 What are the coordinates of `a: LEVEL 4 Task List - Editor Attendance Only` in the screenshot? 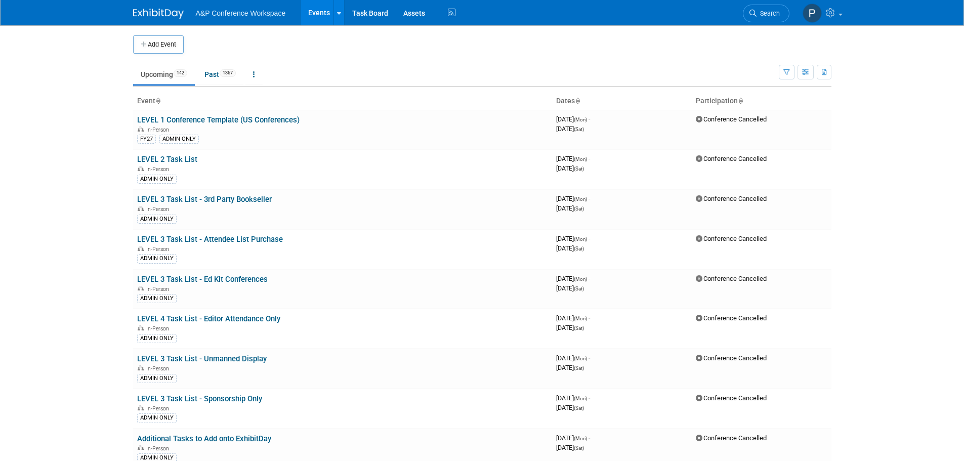 It's located at (208, 319).